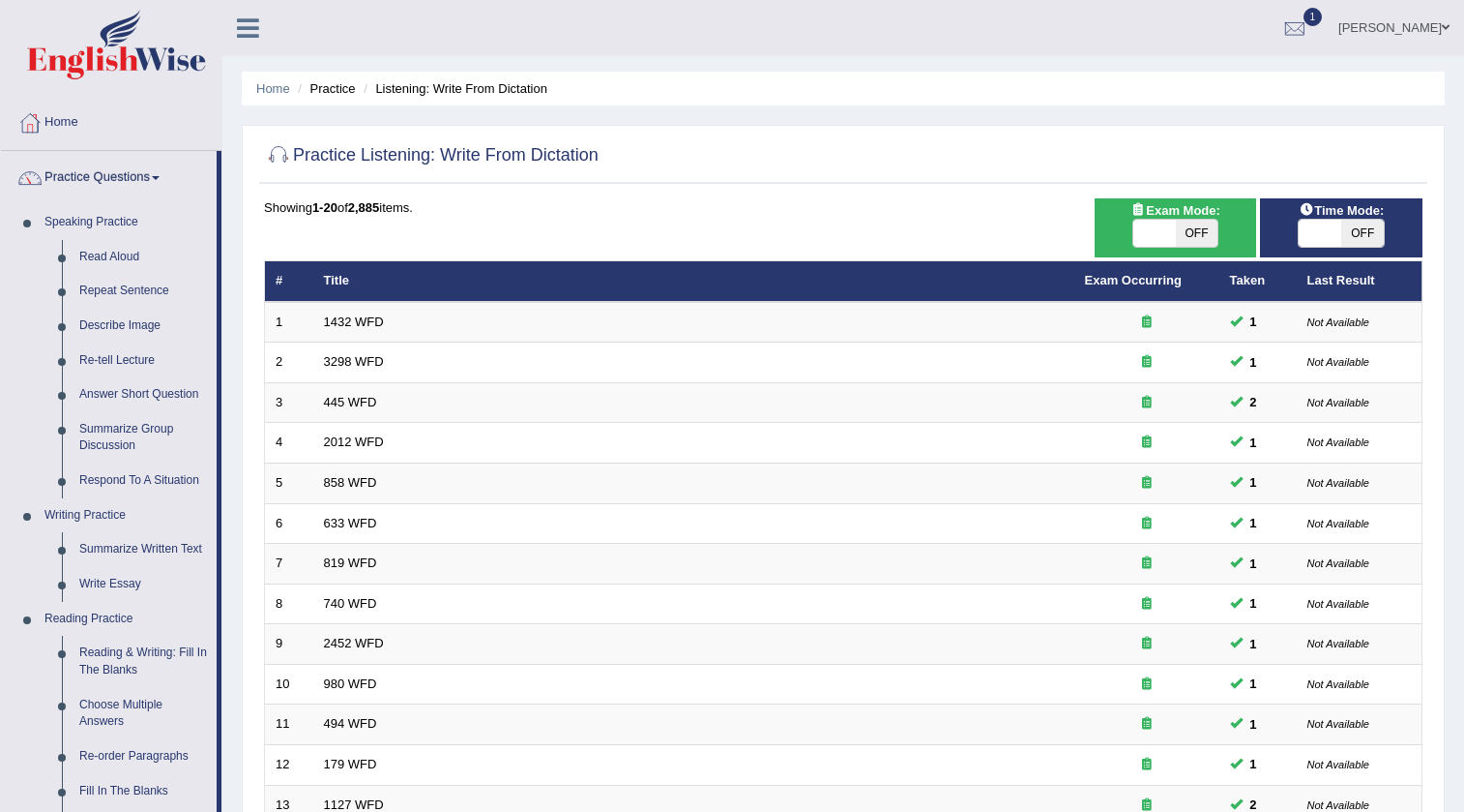  I want to click on div: Show exams occurring in exams, so click(1177, 227).